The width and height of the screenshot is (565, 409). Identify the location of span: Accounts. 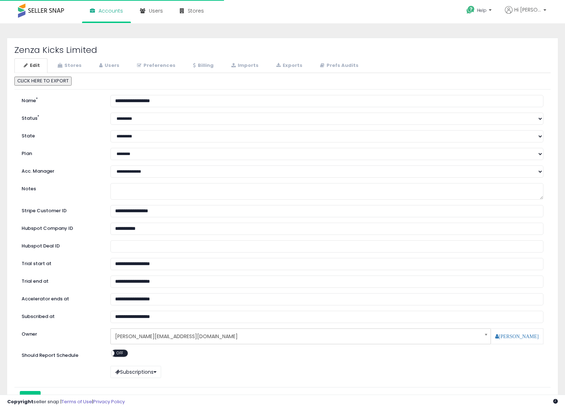
(111, 11).